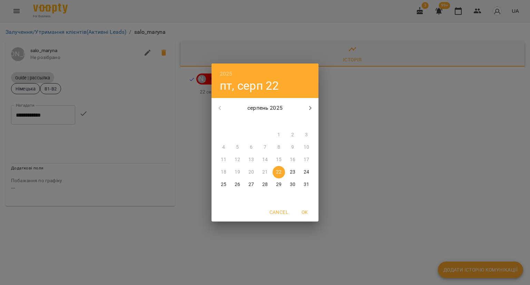 Image resolution: width=530 pixels, height=285 pixels. I want to click on button: 28, so click(265, 185).